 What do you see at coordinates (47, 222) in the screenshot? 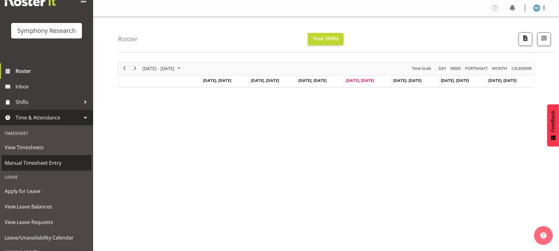
I see `a: View Leave Requests` at bounding box center [47, 222].